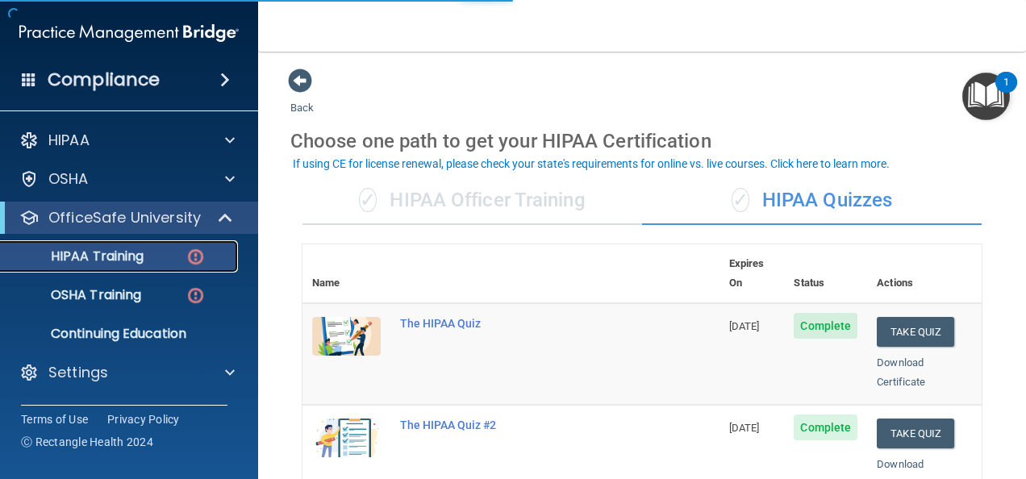  I want to click on div: If using CE for license renewal, please check your state's requirements for online vs. live cours..., so click(591, 164).